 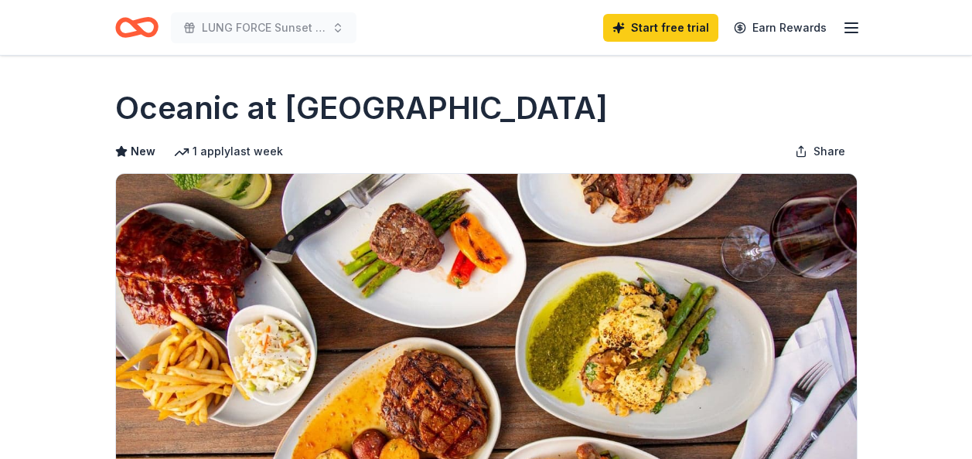 What do you see at coordinates (264, 28) in the screenshot?
I see `button: LUNG FORCE Sunset Soiree: Dancing with the Stars` at bounding box center [264, 28].